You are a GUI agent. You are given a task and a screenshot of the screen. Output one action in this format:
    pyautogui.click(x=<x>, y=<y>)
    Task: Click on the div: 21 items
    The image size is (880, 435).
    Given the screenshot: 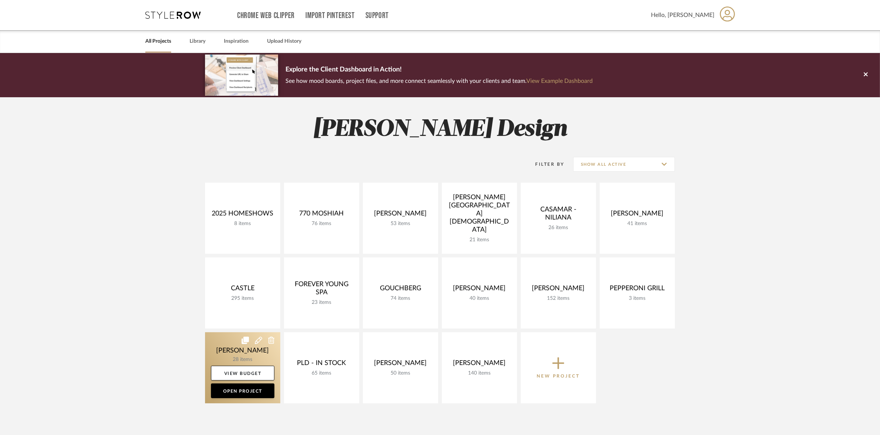 What is the action you would take?
    pyautogui.click(x=479, y=240)
    